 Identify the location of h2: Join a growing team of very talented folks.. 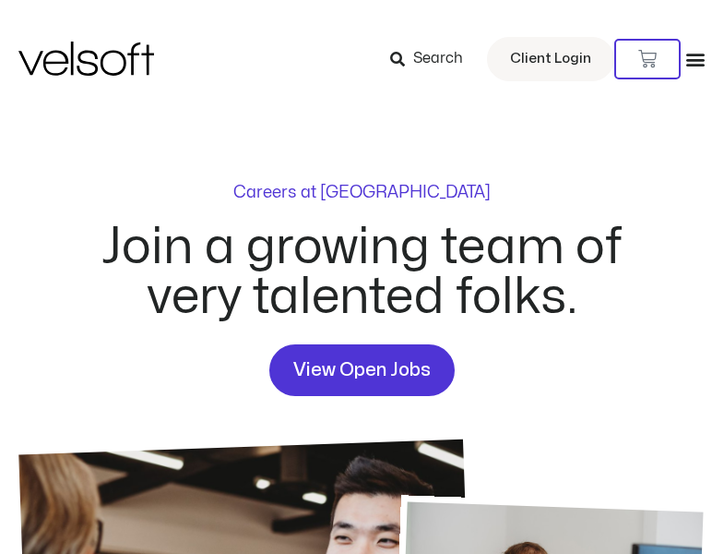
(363, 272).